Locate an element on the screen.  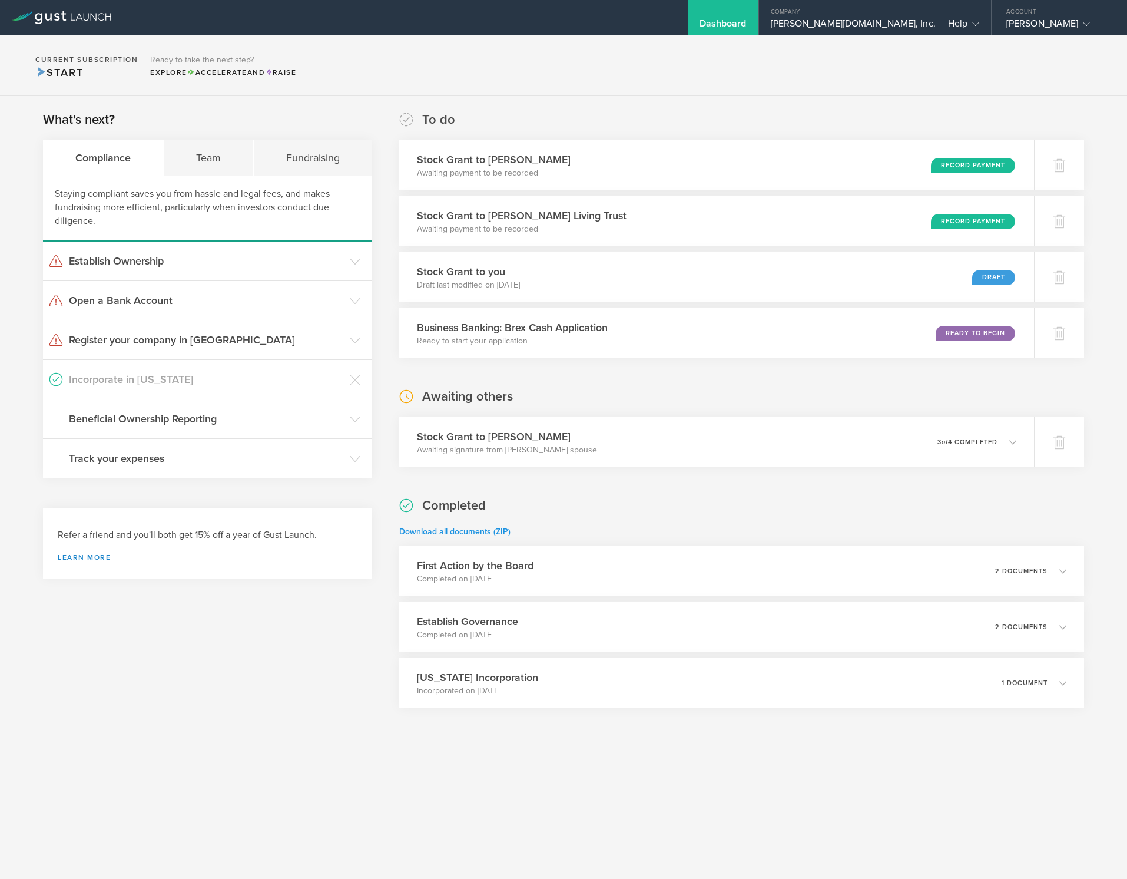
h2: Completed is located at coordinates (454, 505).